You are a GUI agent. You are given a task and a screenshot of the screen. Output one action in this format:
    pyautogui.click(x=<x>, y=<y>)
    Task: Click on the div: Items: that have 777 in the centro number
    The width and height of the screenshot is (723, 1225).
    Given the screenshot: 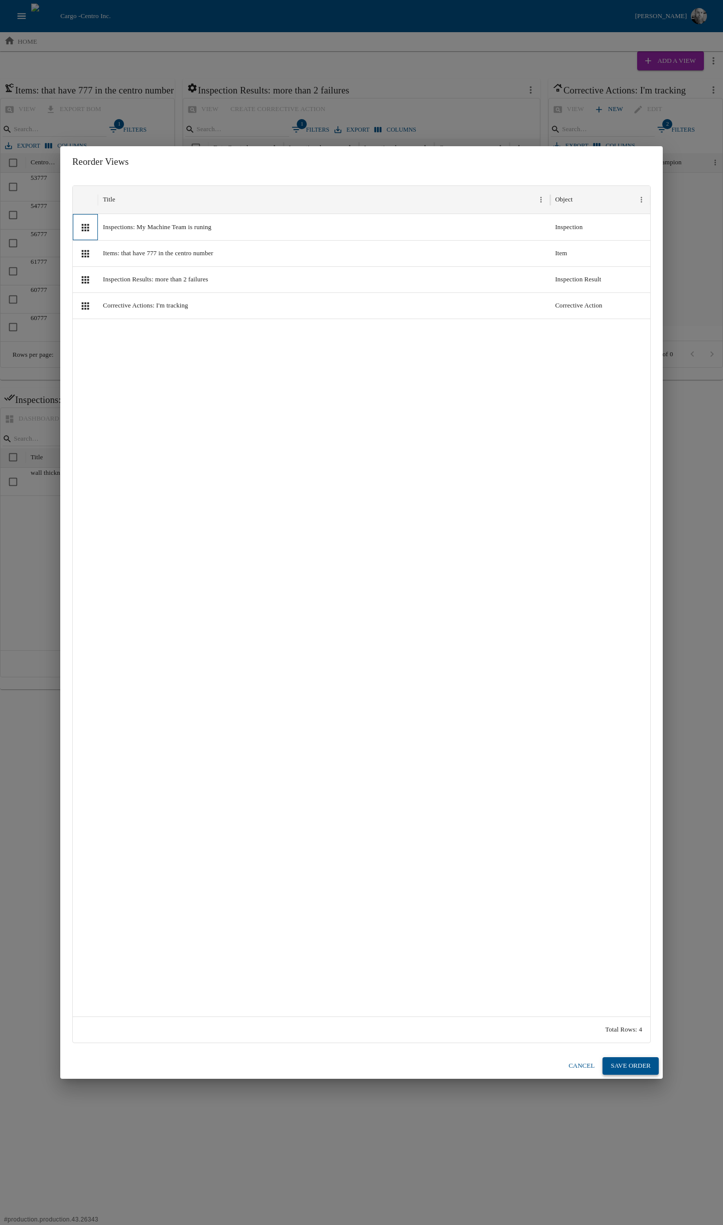 What is the action you would take?
    pyautogui.click(x=324, y=253)
    